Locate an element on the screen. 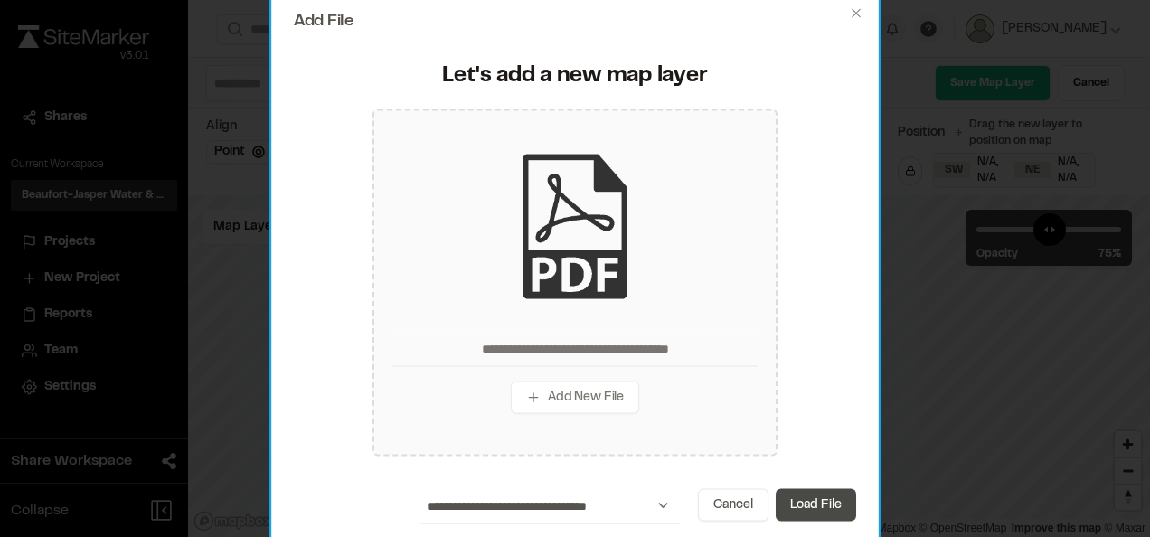  img: pdf_black_icon.png is located at coordinates (575, 227).